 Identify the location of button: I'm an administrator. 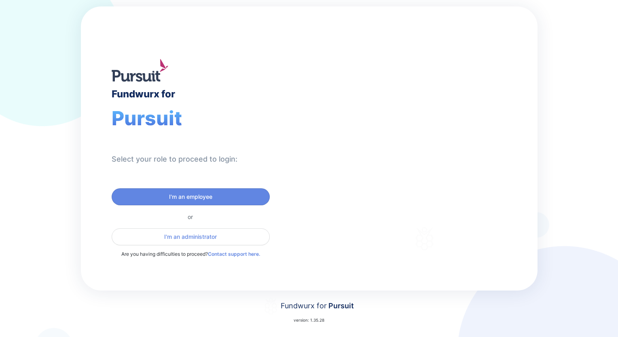
(190, 237).